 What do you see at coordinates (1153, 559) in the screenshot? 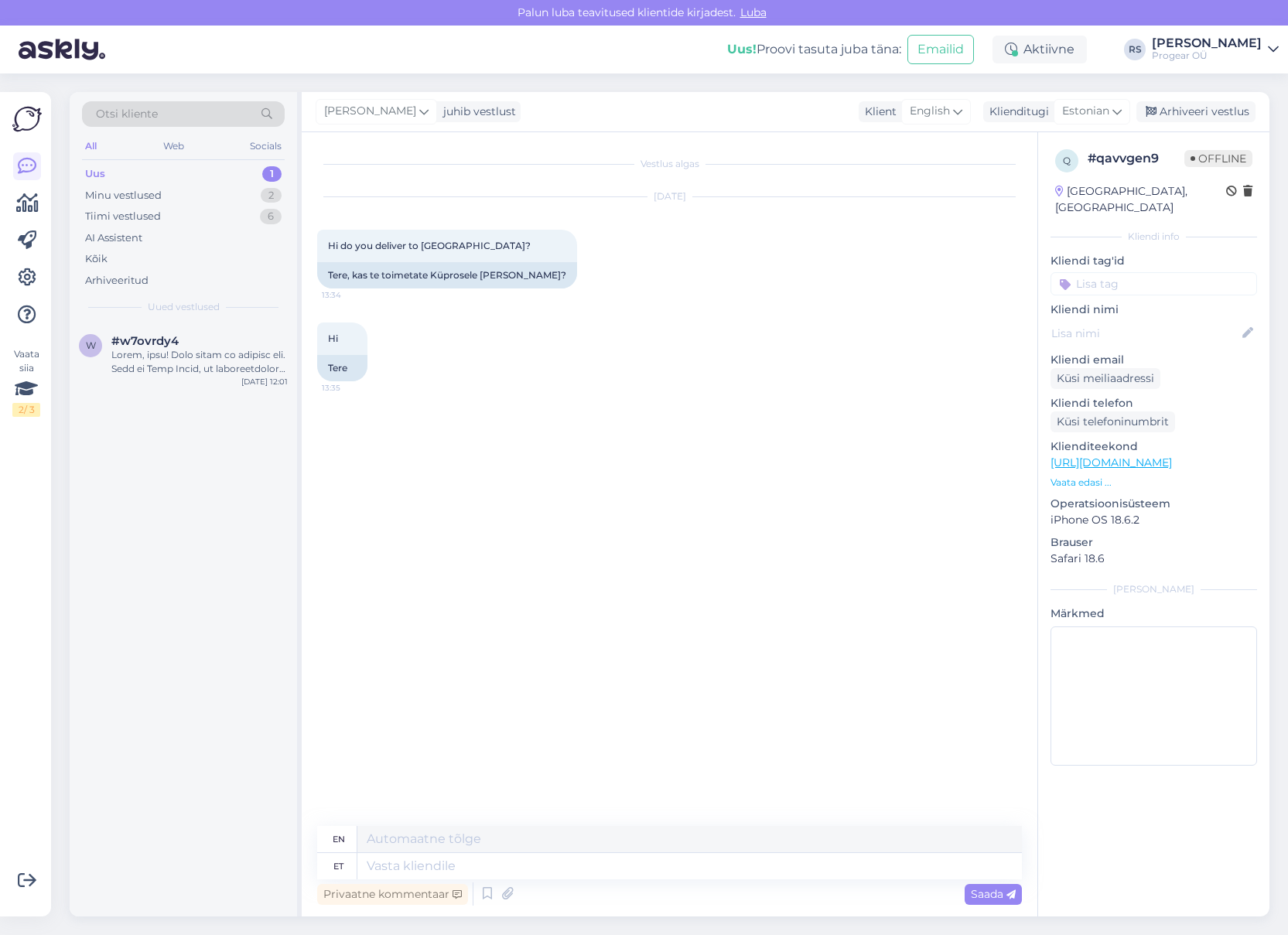
I see `p: Safari 18.6` at bounding box center [1153, 559].